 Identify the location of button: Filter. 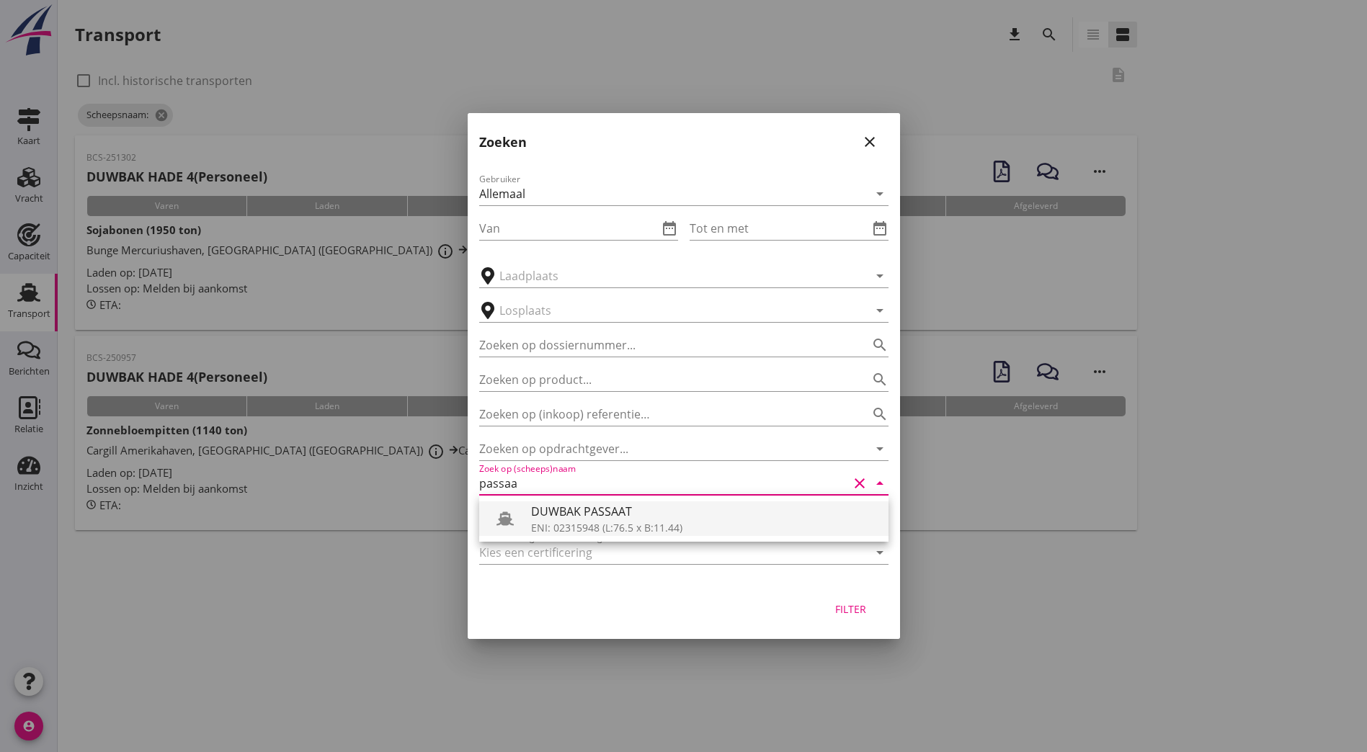
(851, 609).